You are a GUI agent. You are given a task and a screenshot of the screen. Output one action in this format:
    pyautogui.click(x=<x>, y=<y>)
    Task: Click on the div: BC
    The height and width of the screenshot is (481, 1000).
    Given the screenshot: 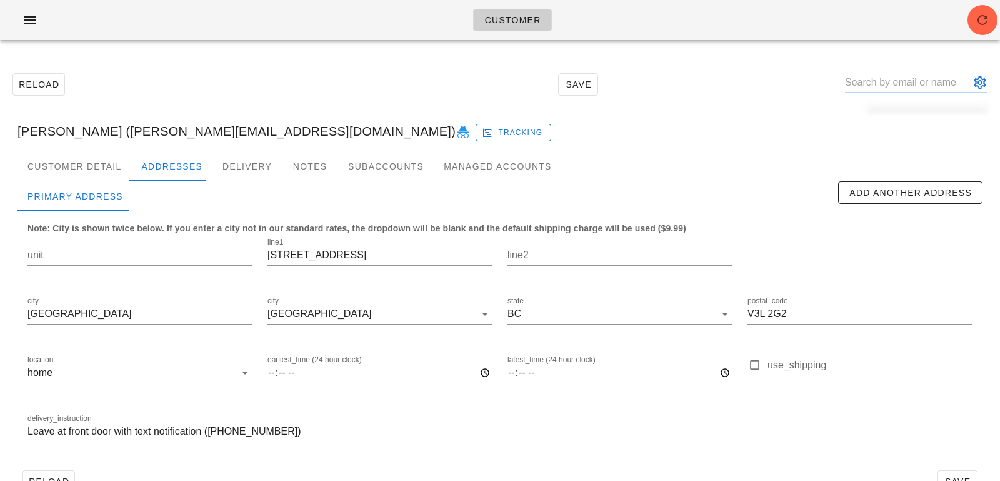 What is the action you would take?
    pyautogui.click(x=514, y=314)
    